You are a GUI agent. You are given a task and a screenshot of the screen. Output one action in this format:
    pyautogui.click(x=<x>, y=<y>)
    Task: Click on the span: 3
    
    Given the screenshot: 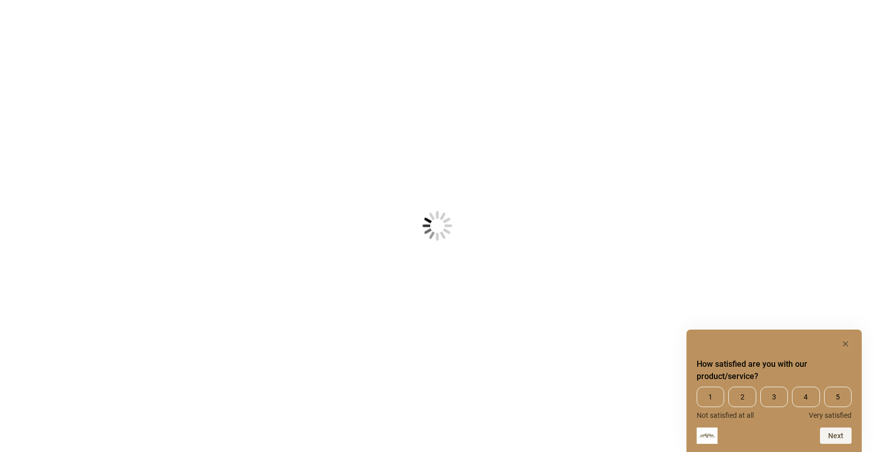 What is the action you would take?
    pyautogui.click(x=774, y=396)
    